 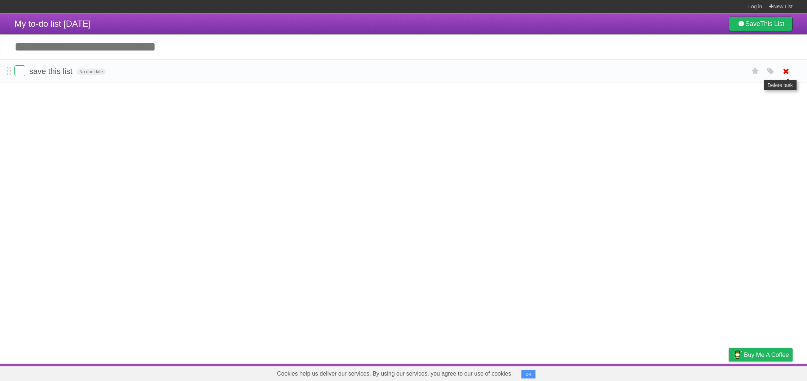 I want to click on b: This List, so click(x=772, y=24).